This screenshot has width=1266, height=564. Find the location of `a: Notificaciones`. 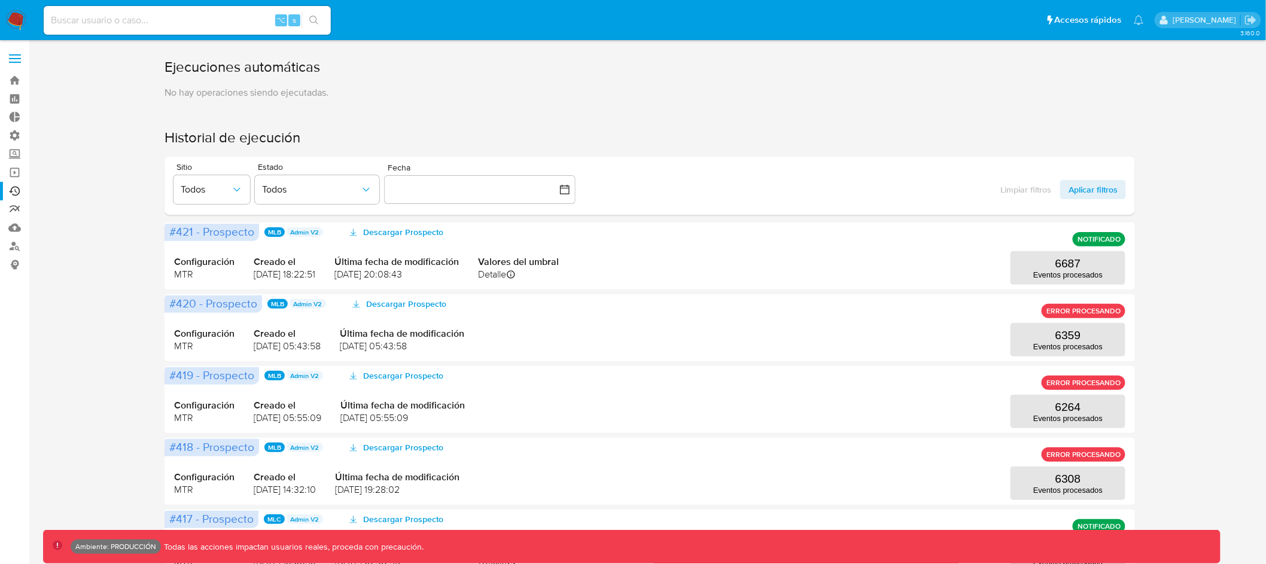

a: Notificaciones is located at coordinates (1138, 20).